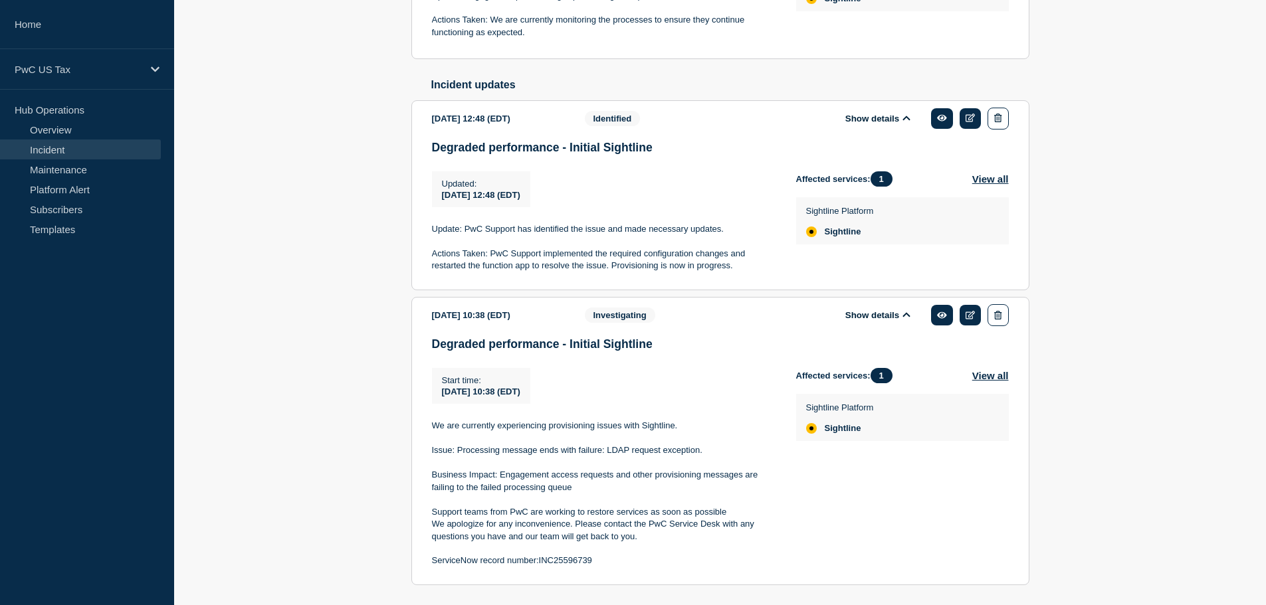  Describe the element at coordinates (603, 426) in the screenshot. I see `p: We are currently experiencing provisioning issues with Sightline.` at that location.